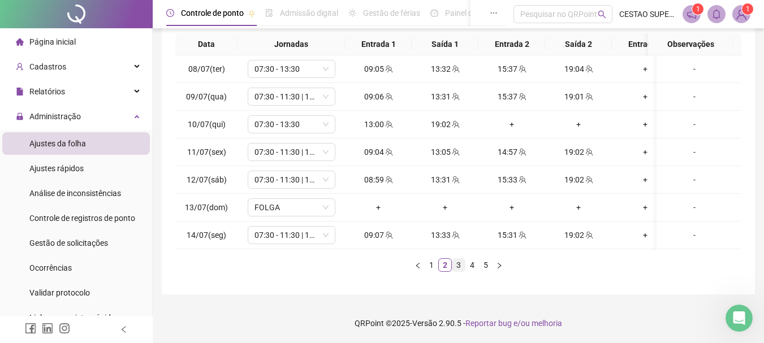 The width and height of the screenshot is (764, 343). What do you see at coordinates (291, 208) in the screenshot?
I see `span: FOLGA` at bounding box center [291, 208].